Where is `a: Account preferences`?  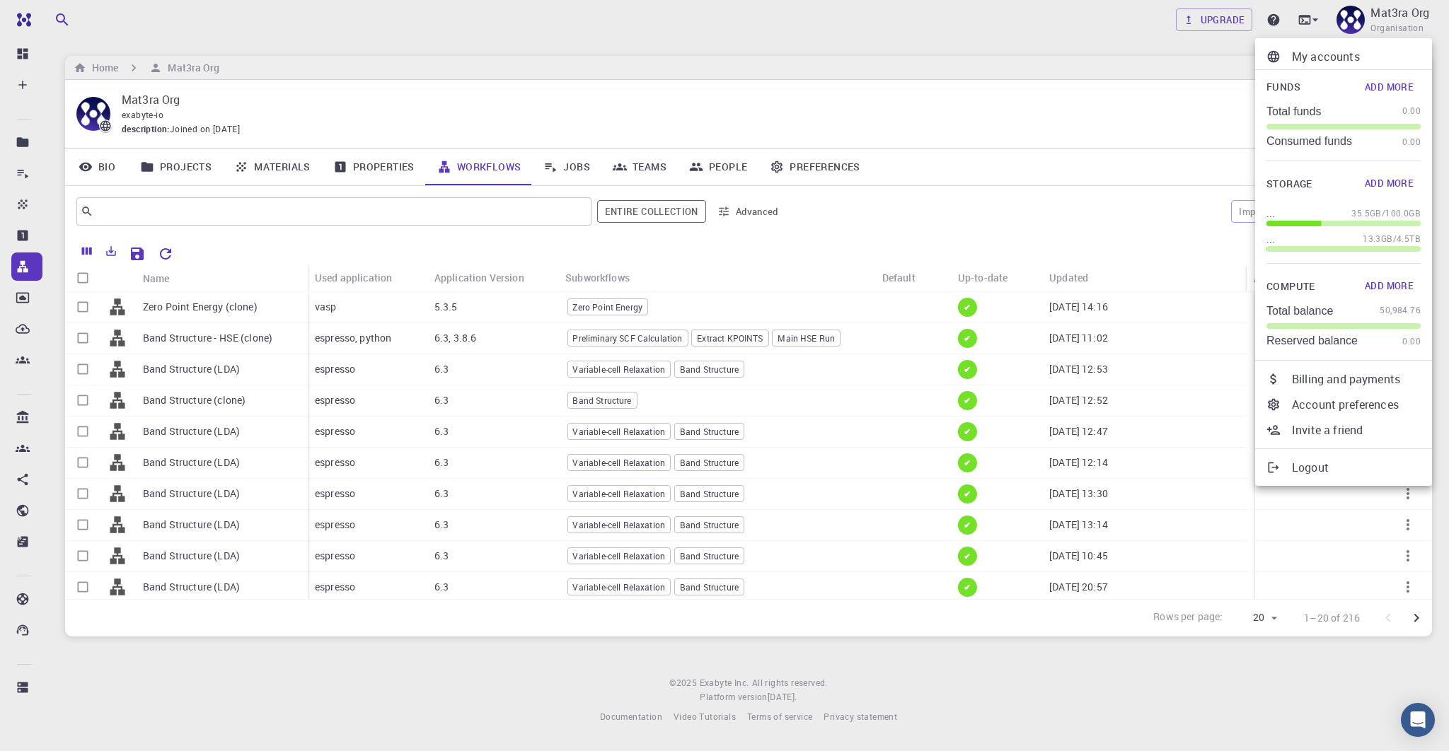
a: Account preferences is located at coordinates (1344, 405).